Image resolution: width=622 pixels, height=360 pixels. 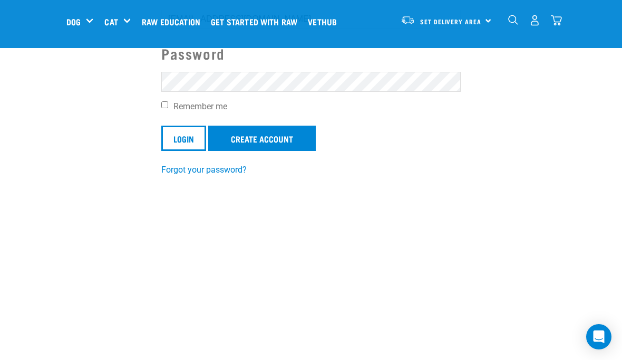 I want to click on input: Remember me, so click(x=165, y=104).